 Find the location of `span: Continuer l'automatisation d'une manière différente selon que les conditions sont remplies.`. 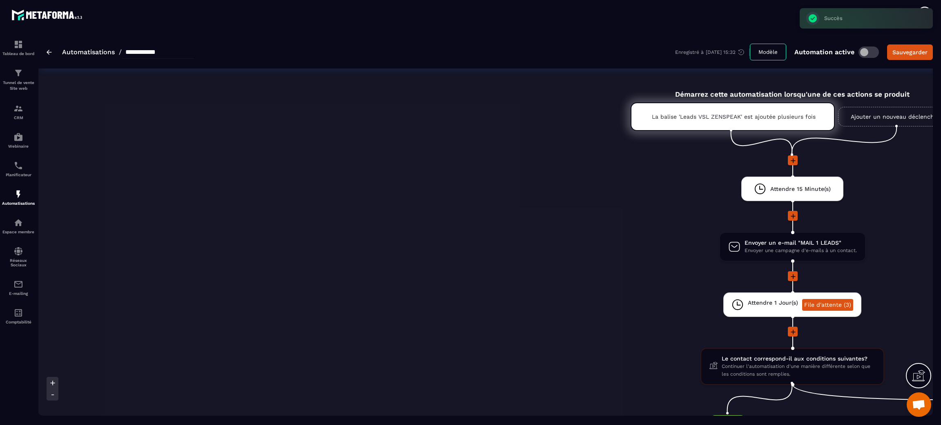

span: Continuer l'automatisation d'une manière différente selon que les conditions sont remplies. is located at coordinates (798, 371).